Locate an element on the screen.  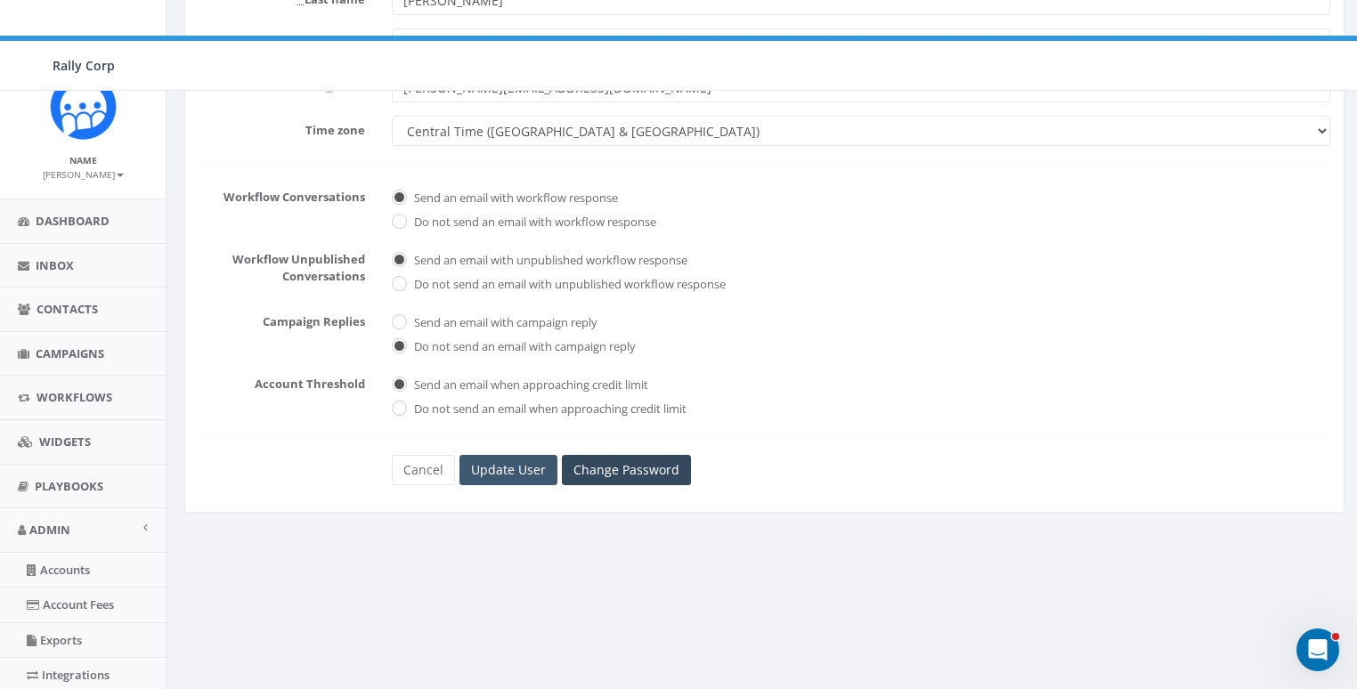
span: Contacts is located at coordinates (67, 309).